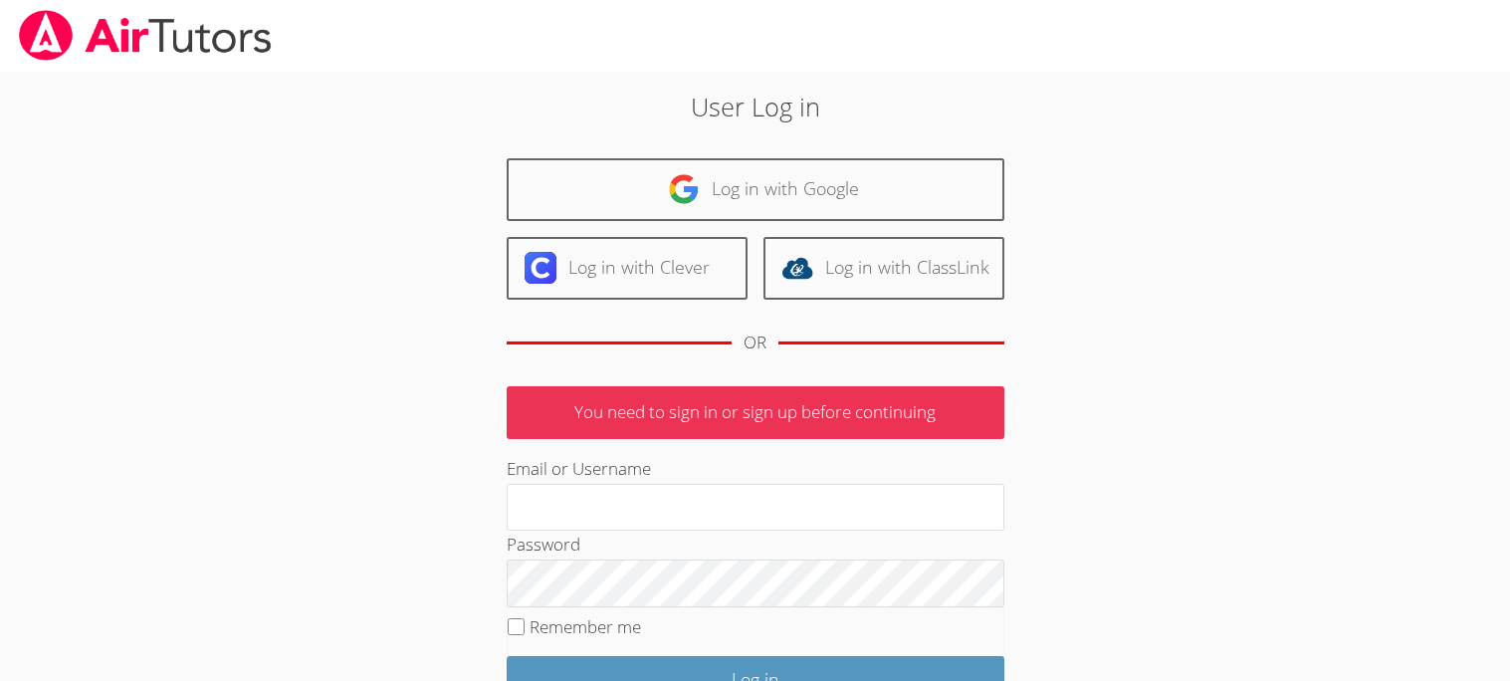  Describe the element at coordinates (755, 189) in the screenshot. I see `a: Log in with Google` at that location.